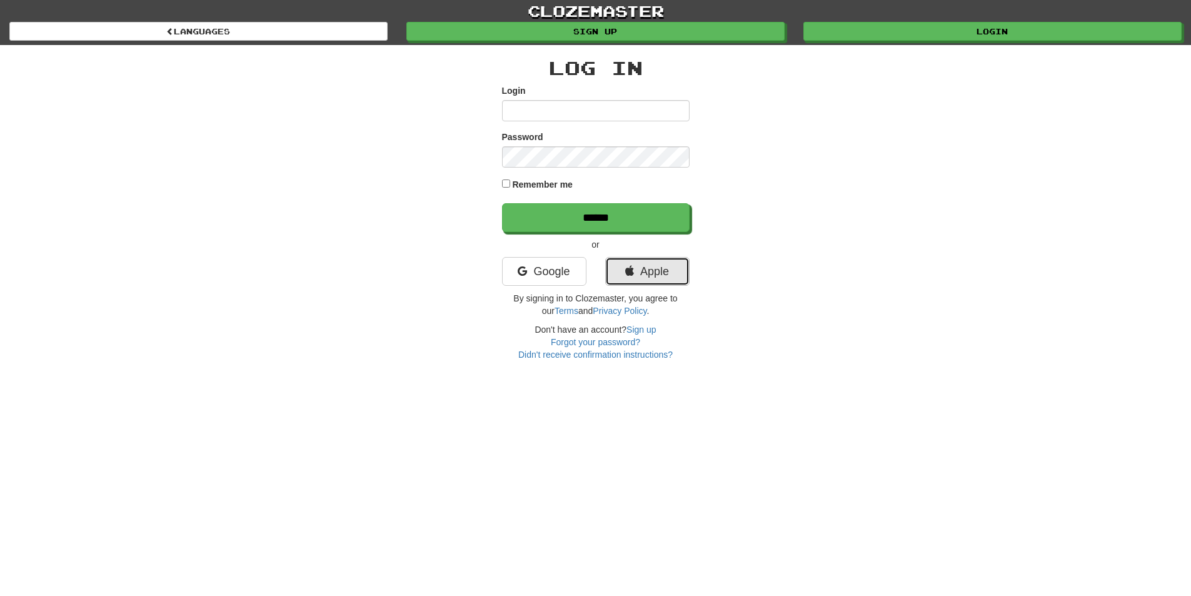 This screenshot has height=596, width=1191. What do you see at coordinates (542, 184) in the screenshot?
I see `label: Remember me` at bounding box center [542, 184].